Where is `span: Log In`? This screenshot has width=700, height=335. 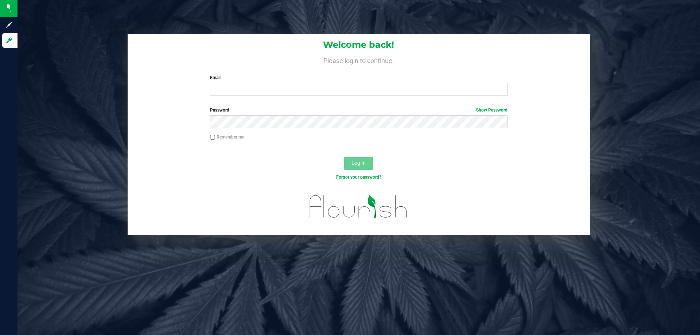 span: Log In is located at coordinates (358, 163).